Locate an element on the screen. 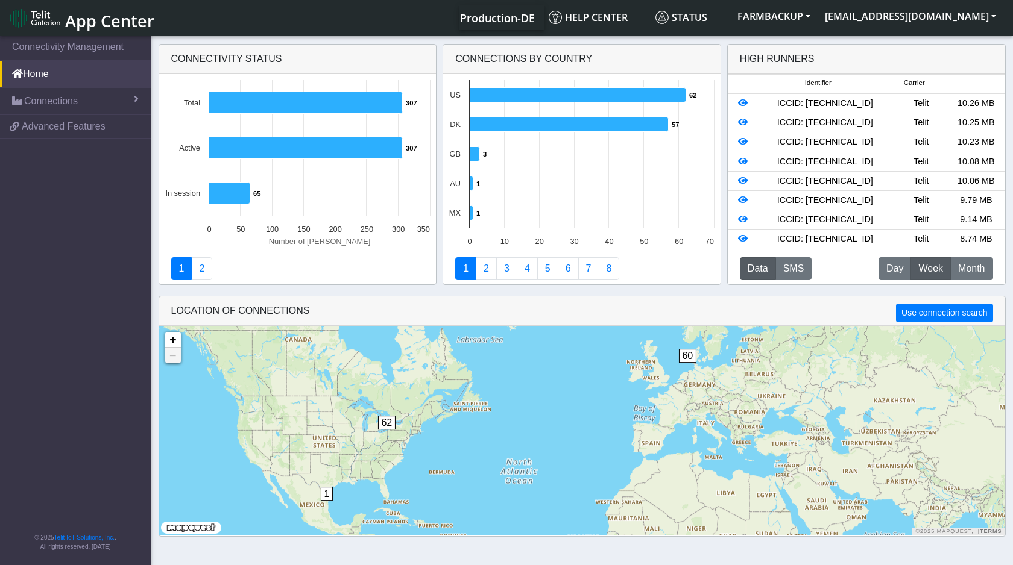  text: 20 is located at coordinates (539, 241).